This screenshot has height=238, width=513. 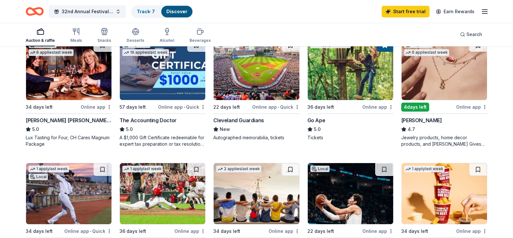 What do you see at coordinates (167, 40) in the screenshot?
I see `div: Alcohol` at bounding box center [167, 40].